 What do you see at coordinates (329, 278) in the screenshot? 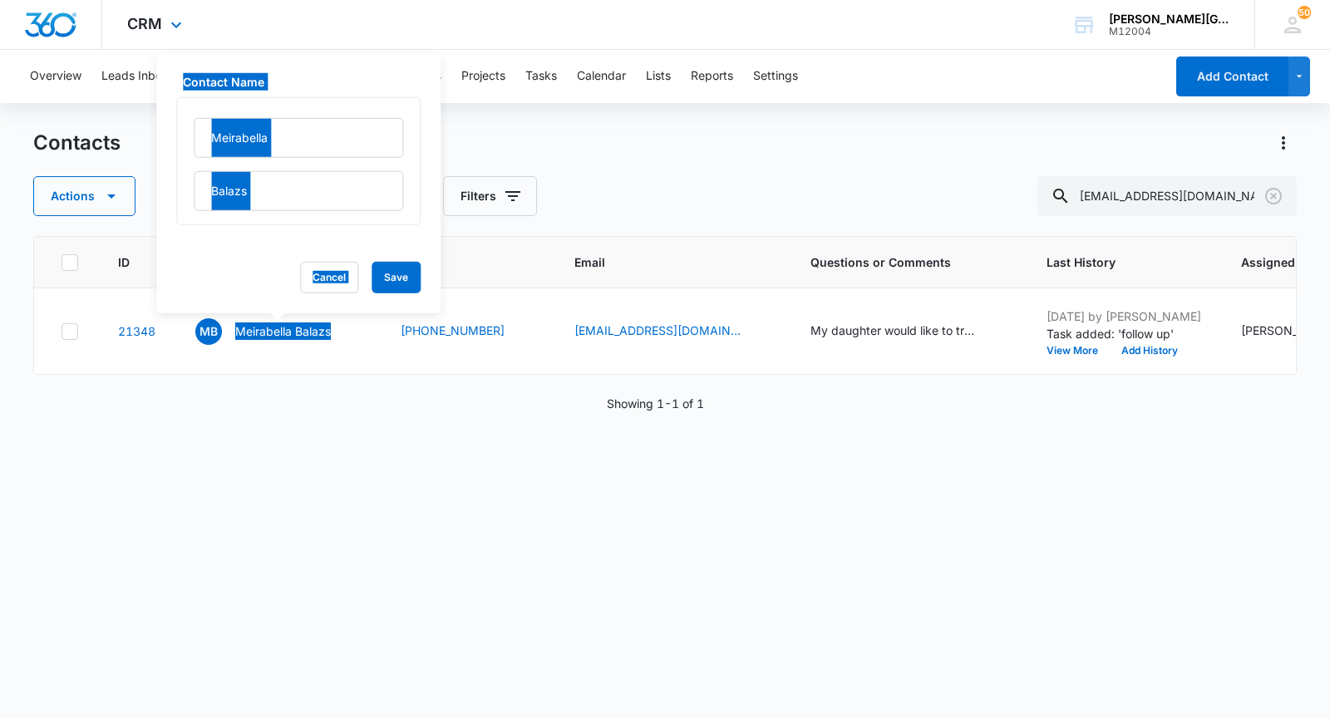
I see `button: Cancel` at bounding box center [329, 278].